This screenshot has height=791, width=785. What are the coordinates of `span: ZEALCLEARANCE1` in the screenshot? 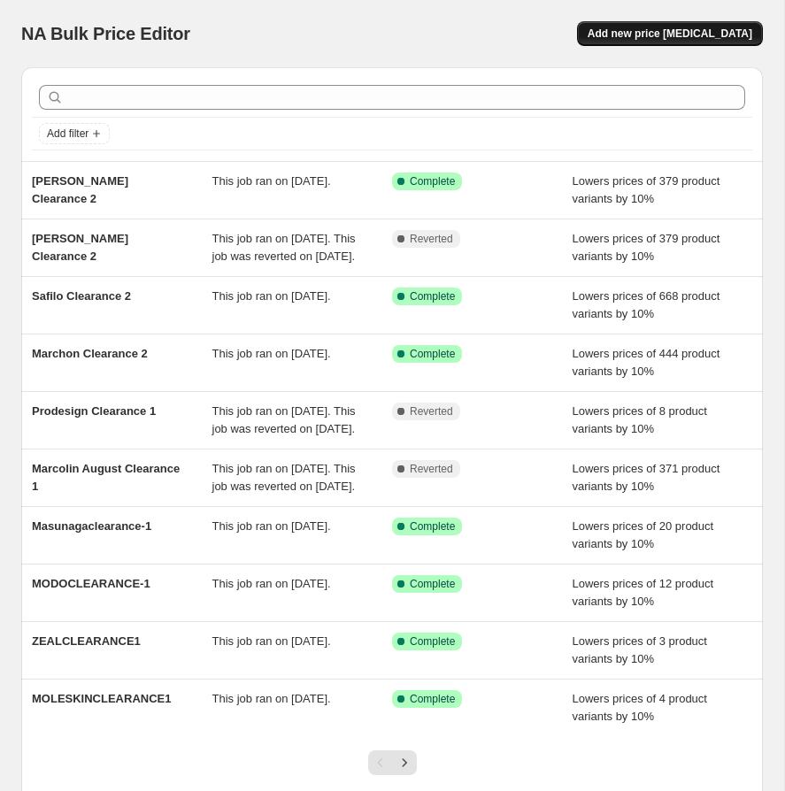 It's located at (86, 640).